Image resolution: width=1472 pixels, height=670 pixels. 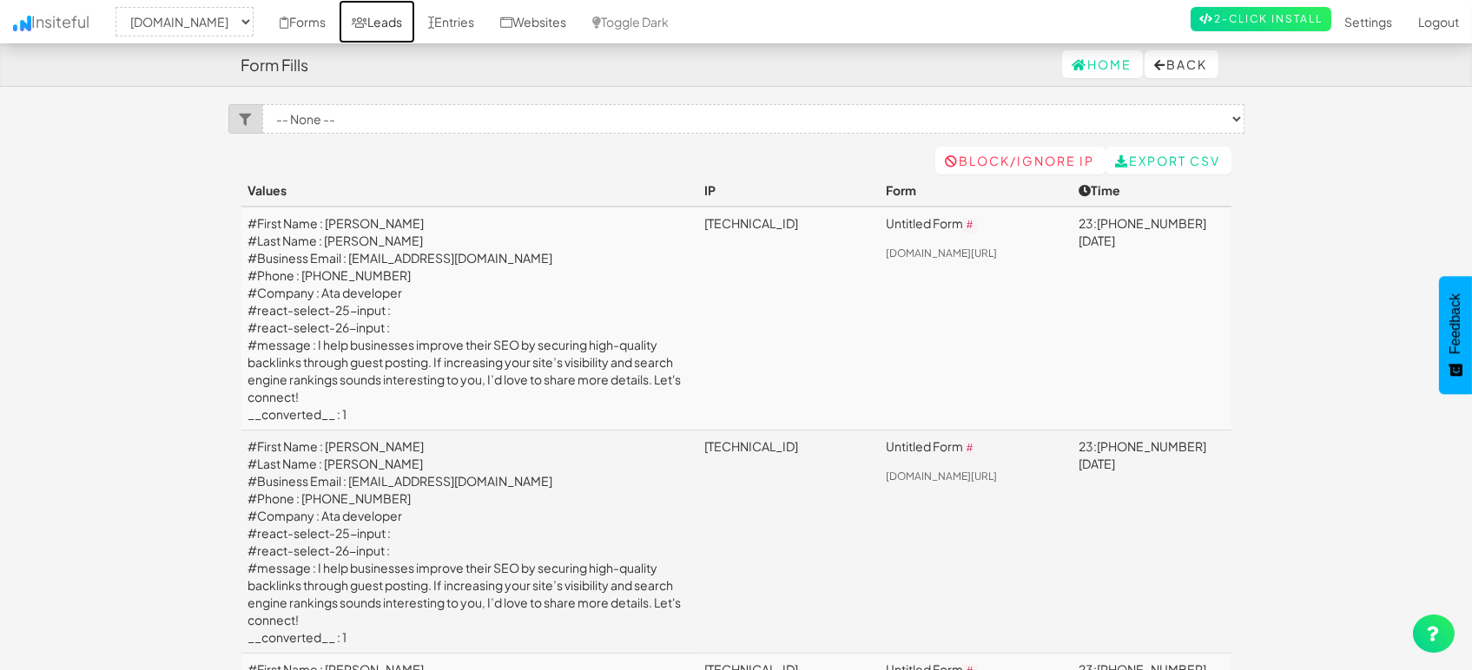 What do you see at coordinates (1455, 324) in the screenshot?
I see `span: Feedback` at bounding box center [1455, 324].